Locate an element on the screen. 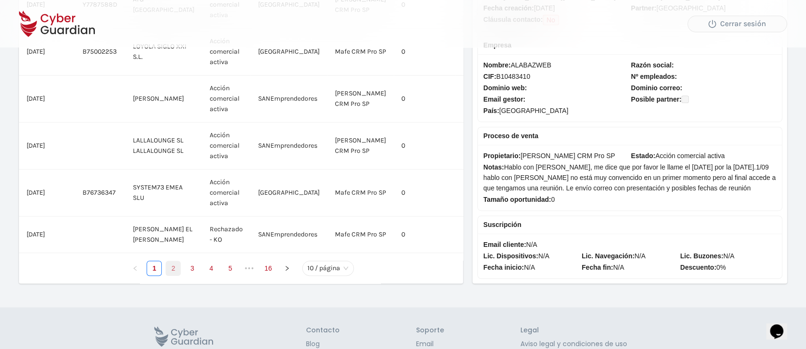  a: 5 is located at coordinates (230, 268).